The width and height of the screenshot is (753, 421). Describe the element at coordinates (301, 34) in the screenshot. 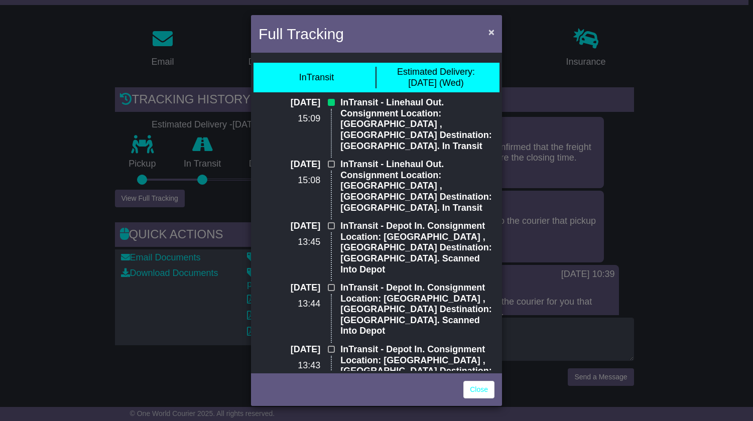

I see `h4: Full Tracking` at that location.